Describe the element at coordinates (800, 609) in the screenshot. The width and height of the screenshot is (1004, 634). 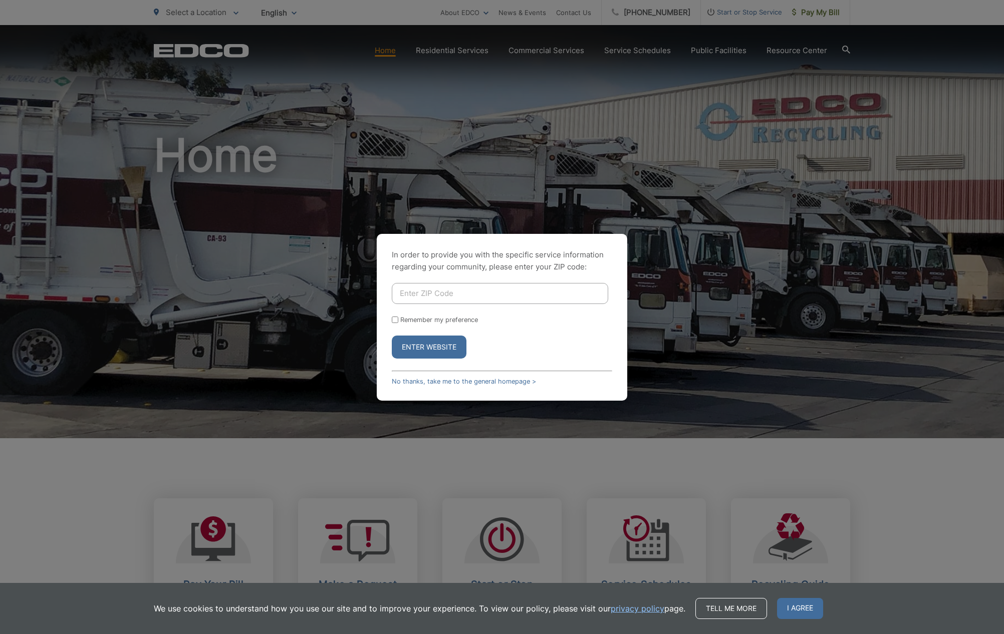
I see `span: I agree` at that location.